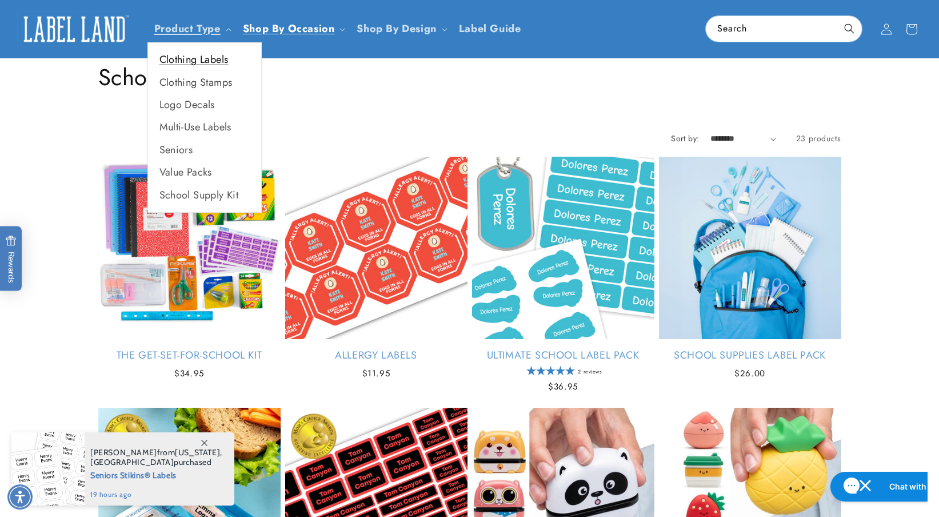 The image size is (939, 517). What do you see at coordinates (205, 172) in the screenshot?
I see `a: Value Packs` at bounding box center [205, 172].